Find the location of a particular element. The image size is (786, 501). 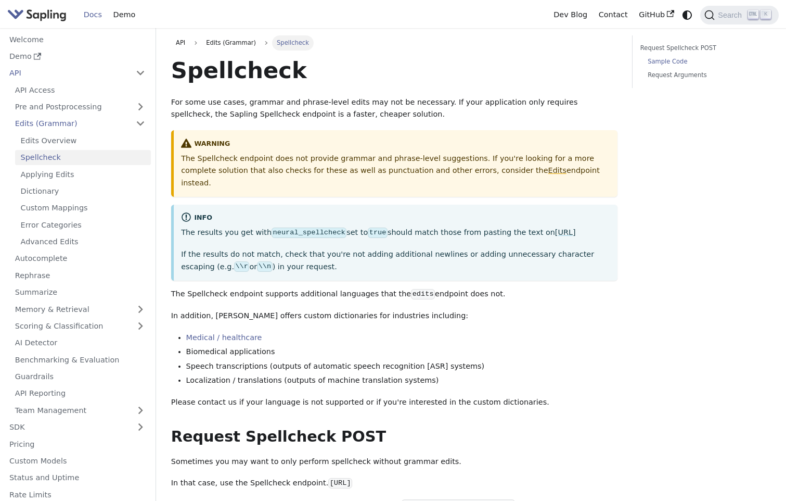

a: Dictionary is located at coordinates (83, 191).